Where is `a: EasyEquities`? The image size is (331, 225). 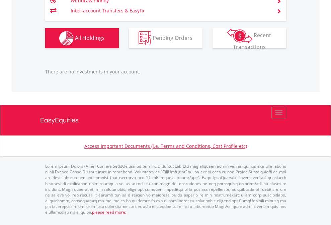
a: EasyEquities is located at coordinates (166, 120).